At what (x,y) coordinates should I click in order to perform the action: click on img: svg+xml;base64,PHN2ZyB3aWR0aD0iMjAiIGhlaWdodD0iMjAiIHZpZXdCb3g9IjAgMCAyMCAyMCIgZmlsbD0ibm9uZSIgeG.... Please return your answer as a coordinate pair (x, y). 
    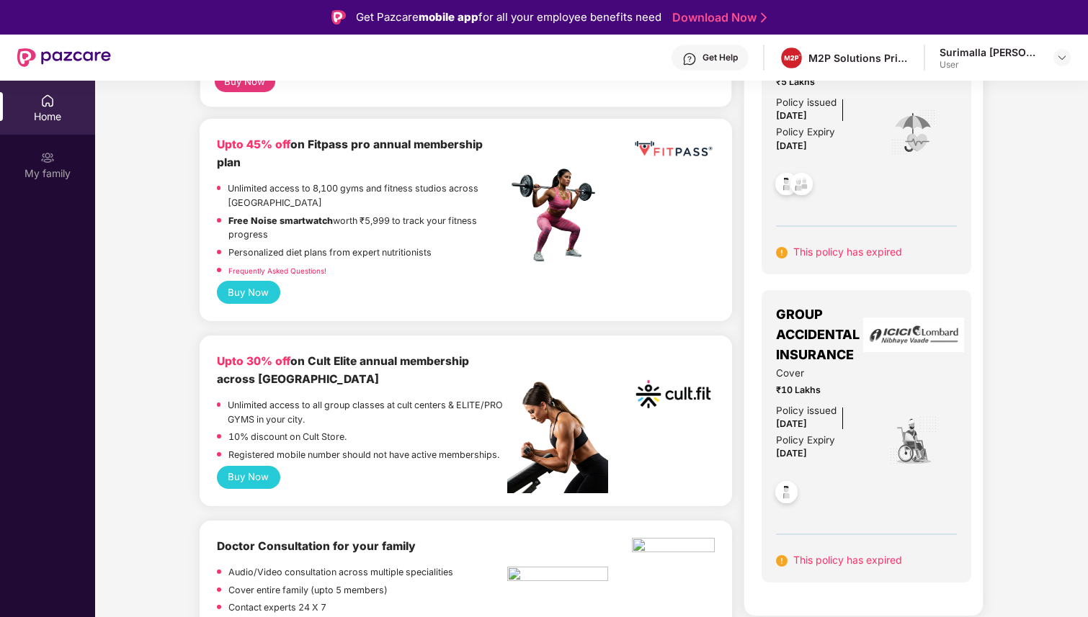
    Looking at the image, I should click on (48, 158).